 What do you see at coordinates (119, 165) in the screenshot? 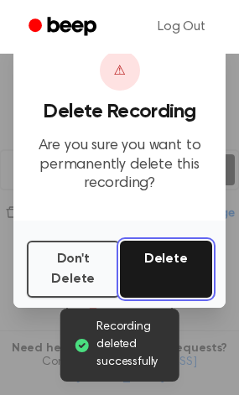
I see `p: Are you sure you want to permanently delete this recording?` at bounding box center [119, 165].